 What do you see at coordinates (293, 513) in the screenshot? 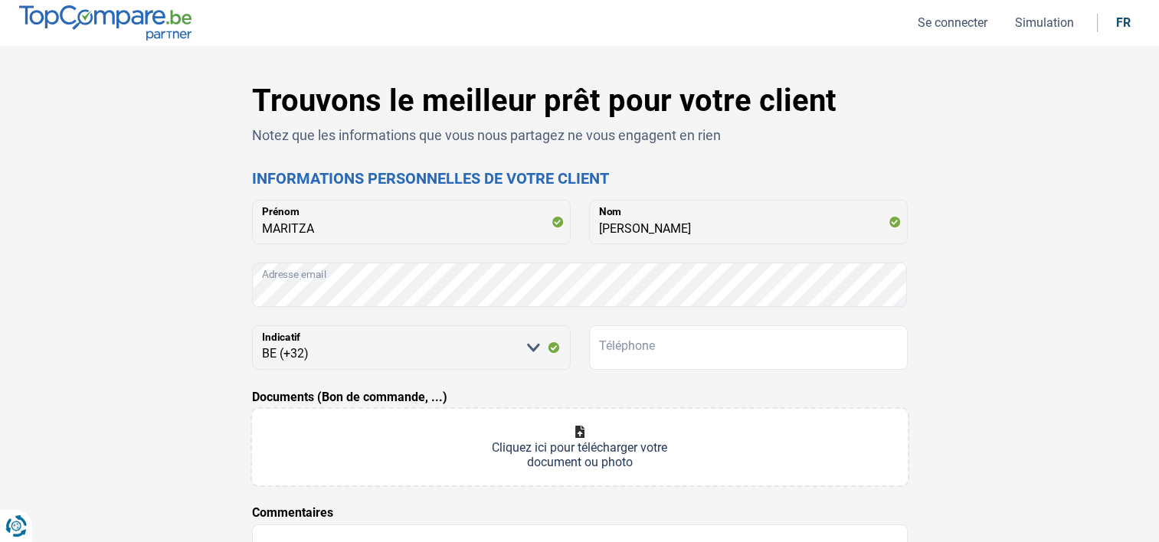
I see `label: Commentaires` at bounding box center [293, 513].